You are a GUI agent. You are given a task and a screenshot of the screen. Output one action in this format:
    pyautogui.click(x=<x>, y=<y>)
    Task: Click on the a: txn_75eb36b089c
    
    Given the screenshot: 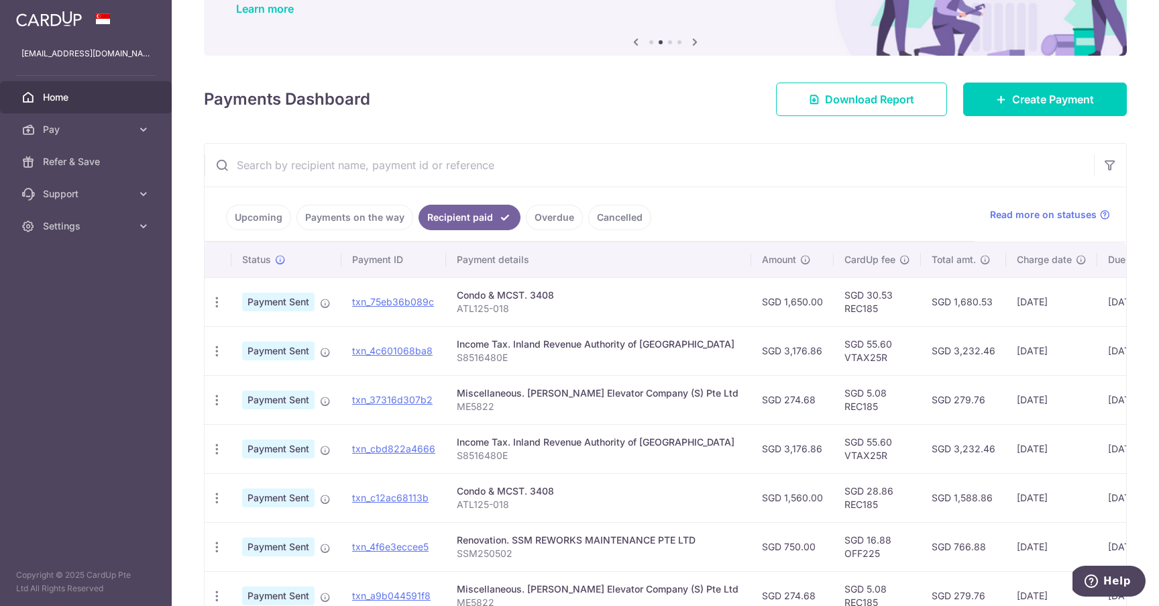 What is the action you would take?
    pyautogui.click(x=393, y=301)
    